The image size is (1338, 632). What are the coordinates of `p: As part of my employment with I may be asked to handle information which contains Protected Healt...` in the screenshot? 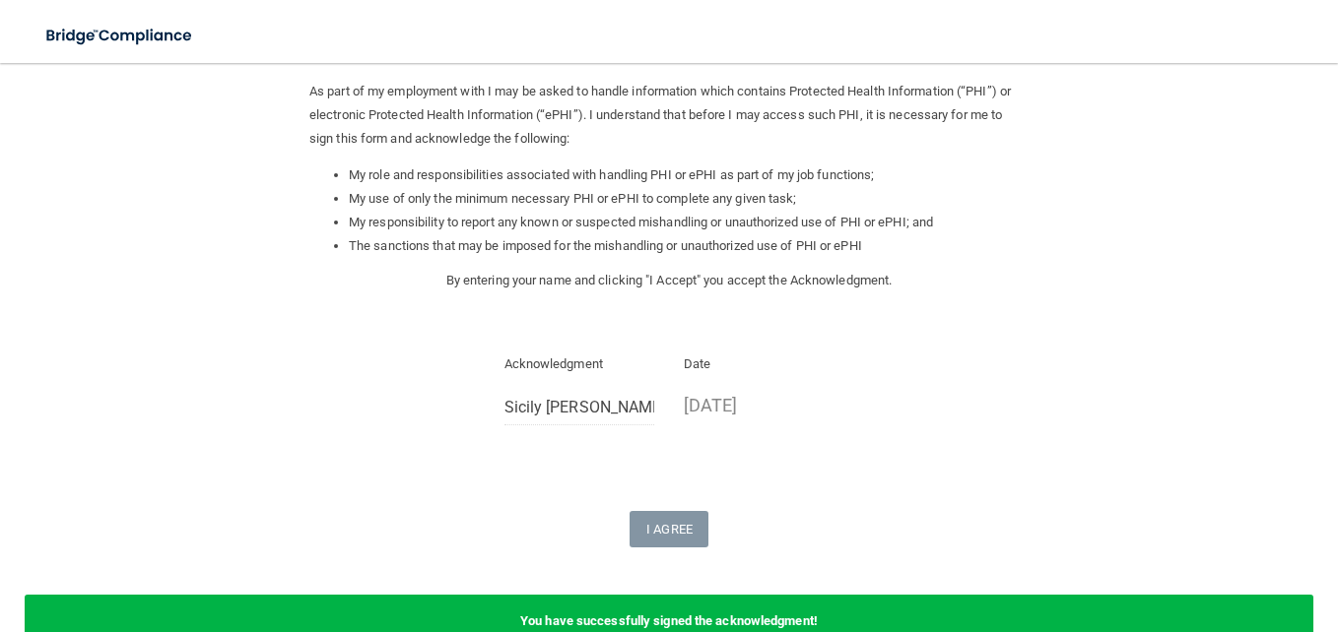 It's located at (669, 115).